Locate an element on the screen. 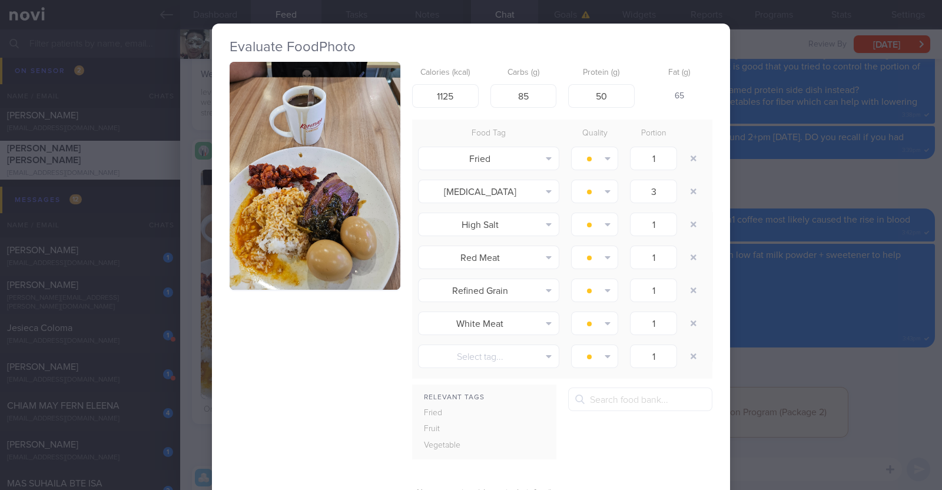 This screenshot has height=490, width=942. input: 33 is located at coordinates (523, 96).